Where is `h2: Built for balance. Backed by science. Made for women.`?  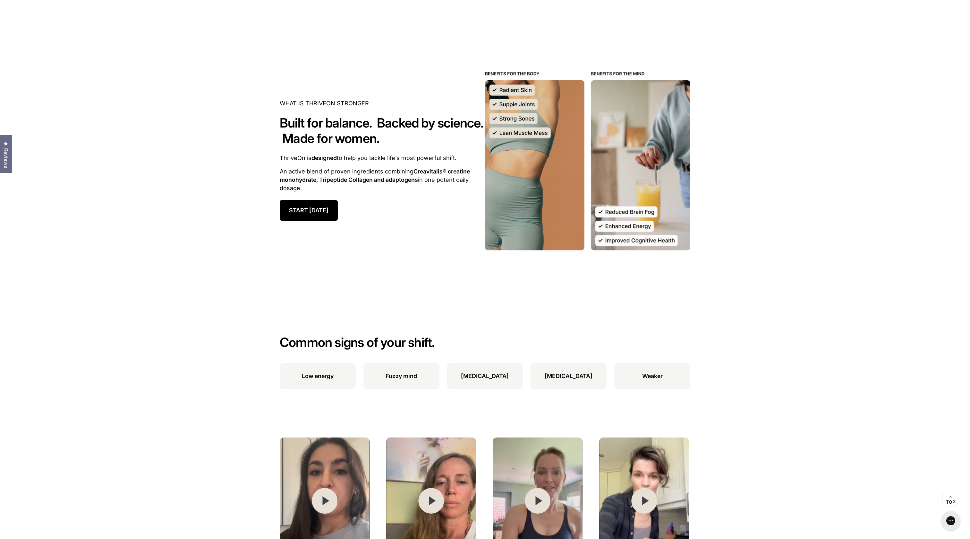
h2: Built for balance. Backed by science. Made for women. is located at coordinates (383, 131).